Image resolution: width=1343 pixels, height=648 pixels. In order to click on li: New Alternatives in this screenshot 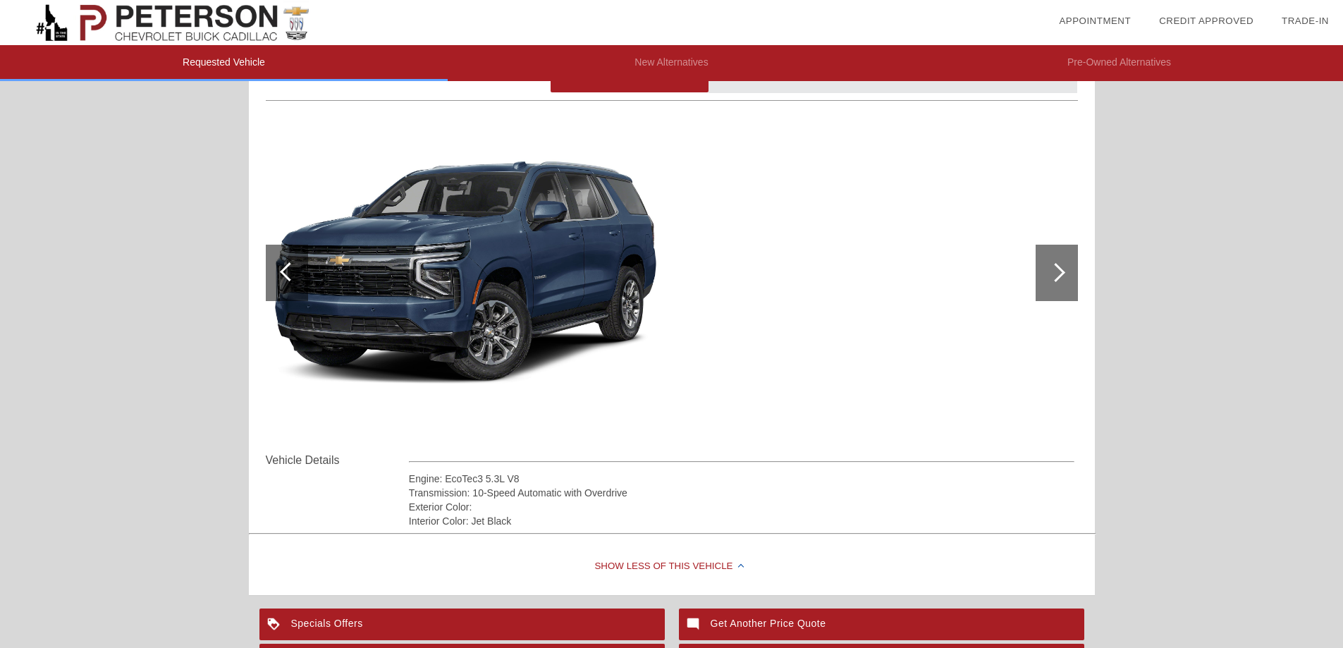, I will do `click(671, 63)`.